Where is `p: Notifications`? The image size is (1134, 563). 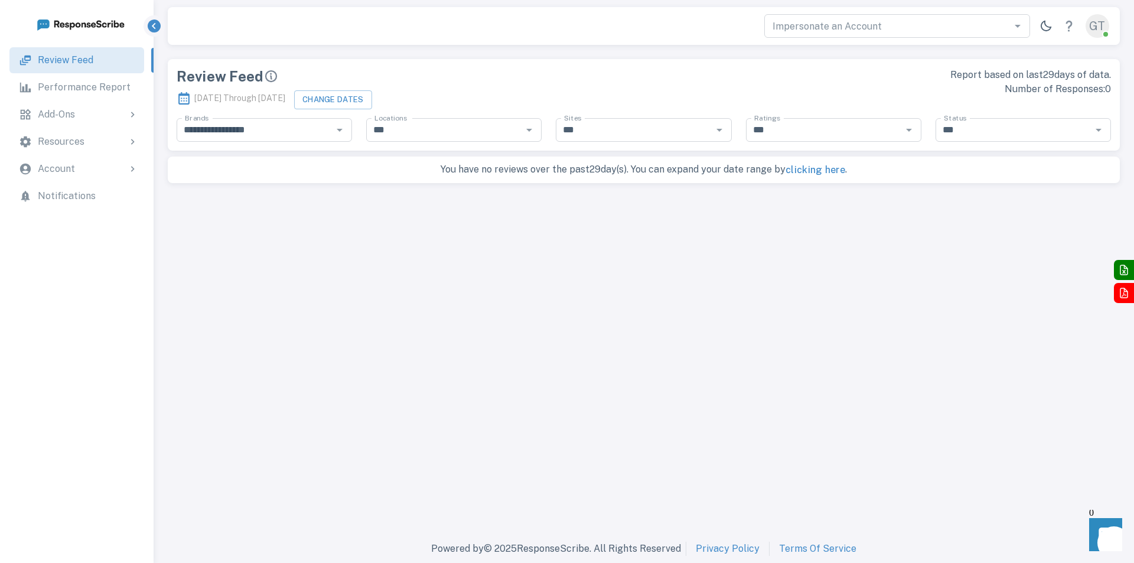 p: Notifications is located at coordinates (67, 196).